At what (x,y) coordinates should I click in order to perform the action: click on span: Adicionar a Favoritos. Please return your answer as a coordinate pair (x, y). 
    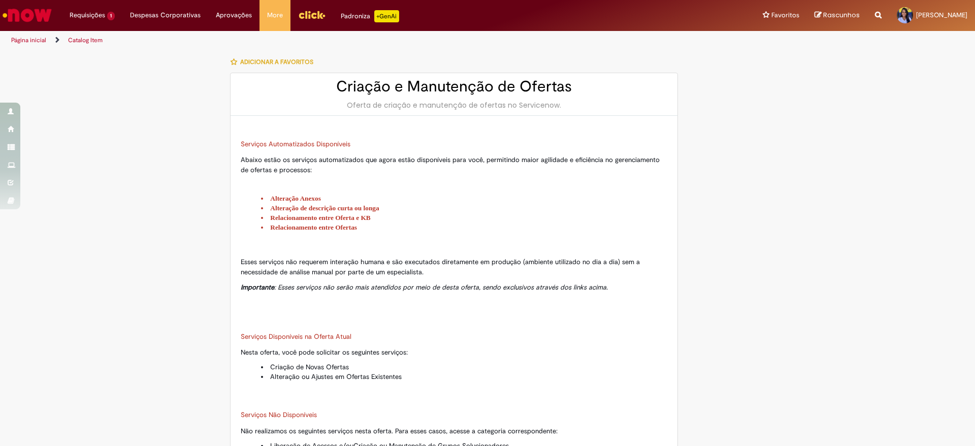
    Looking at the image, I should click on (277, 62).